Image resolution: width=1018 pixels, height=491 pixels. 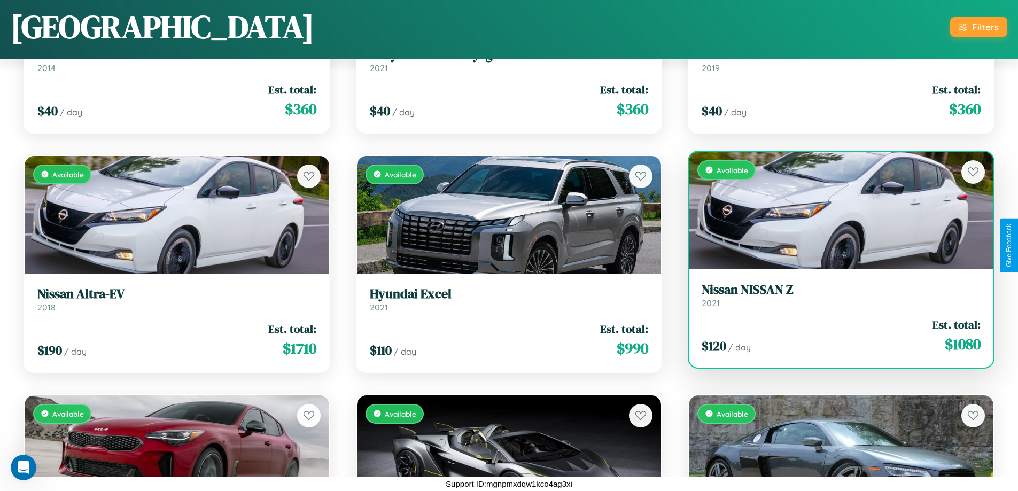 I want to click on a: Acura ZDX2014, so click(x=177, y=60).